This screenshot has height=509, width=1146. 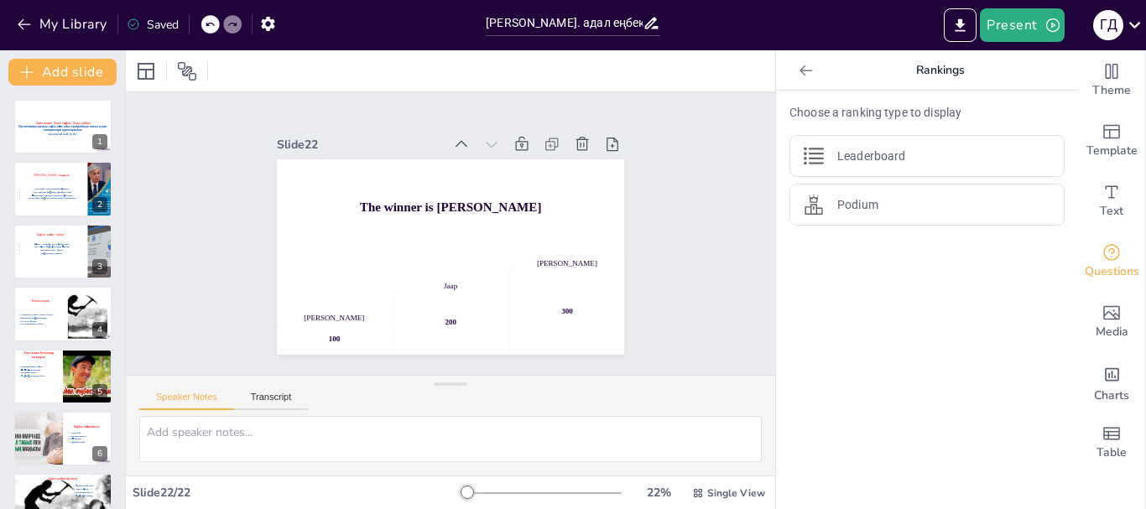 I want to click on div: Layout, so click(x=146, y=71).